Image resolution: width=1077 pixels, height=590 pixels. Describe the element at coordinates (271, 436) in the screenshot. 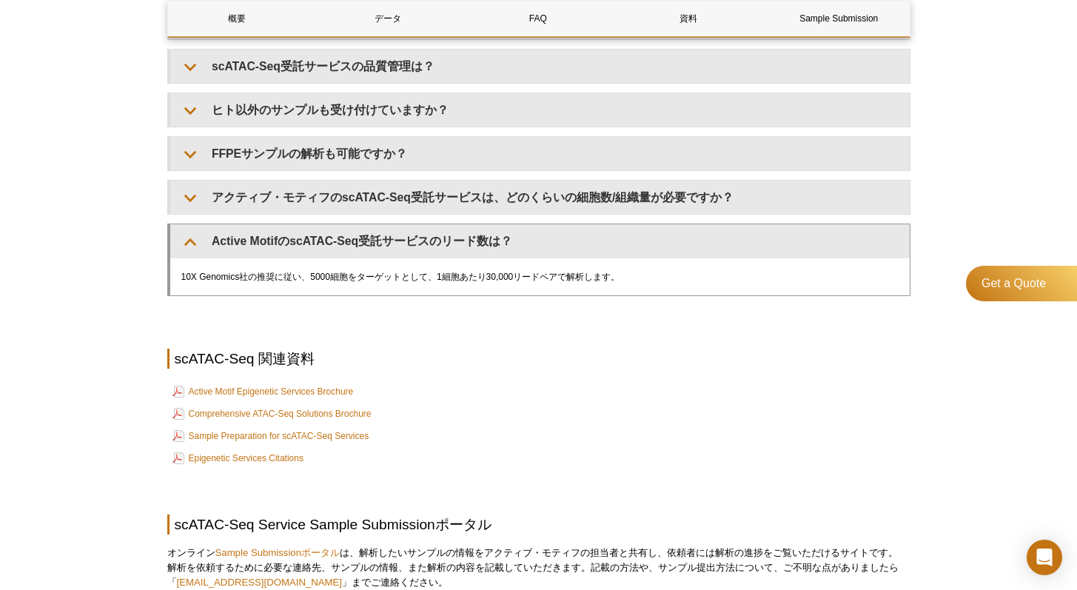

I see `a: Sample Preparation for scATAC-Seq Services` at that location.